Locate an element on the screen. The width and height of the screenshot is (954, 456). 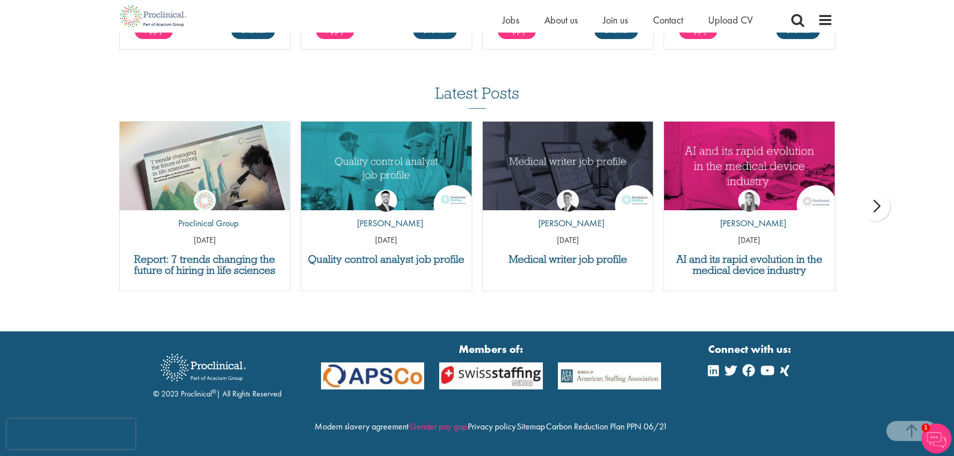
img: Hannah Burke is located at coordinates (749, 201).